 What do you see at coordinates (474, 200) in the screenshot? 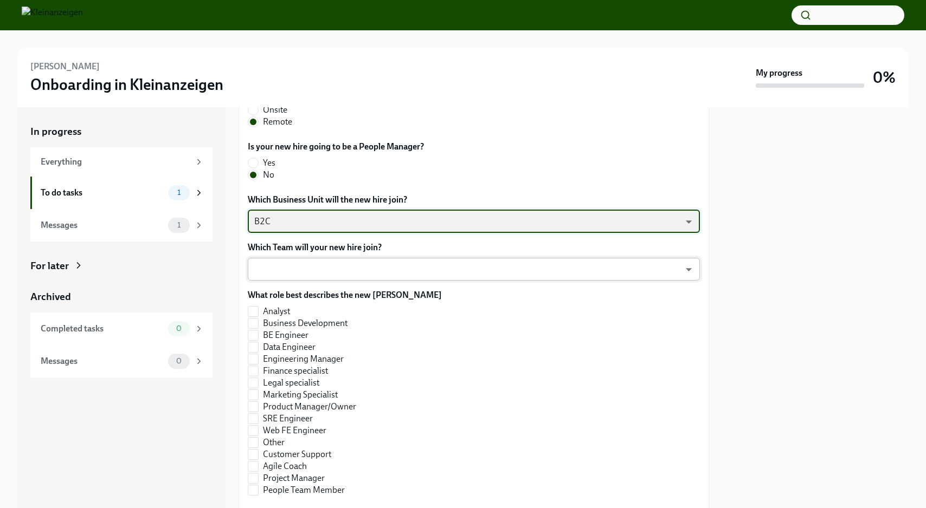
I see `label: Which Business Unit will the new hire join?` at bounding box center [474, 200].